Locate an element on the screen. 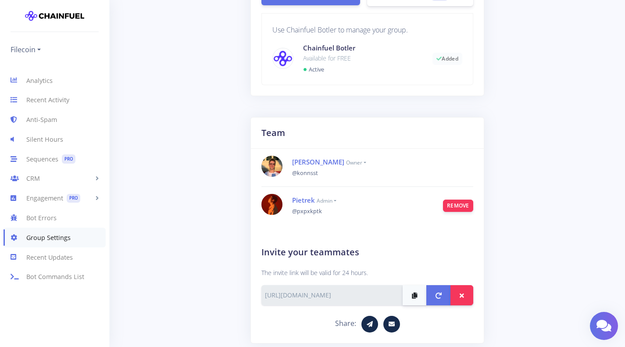  span: Share: is located at coordinates (346, 323).